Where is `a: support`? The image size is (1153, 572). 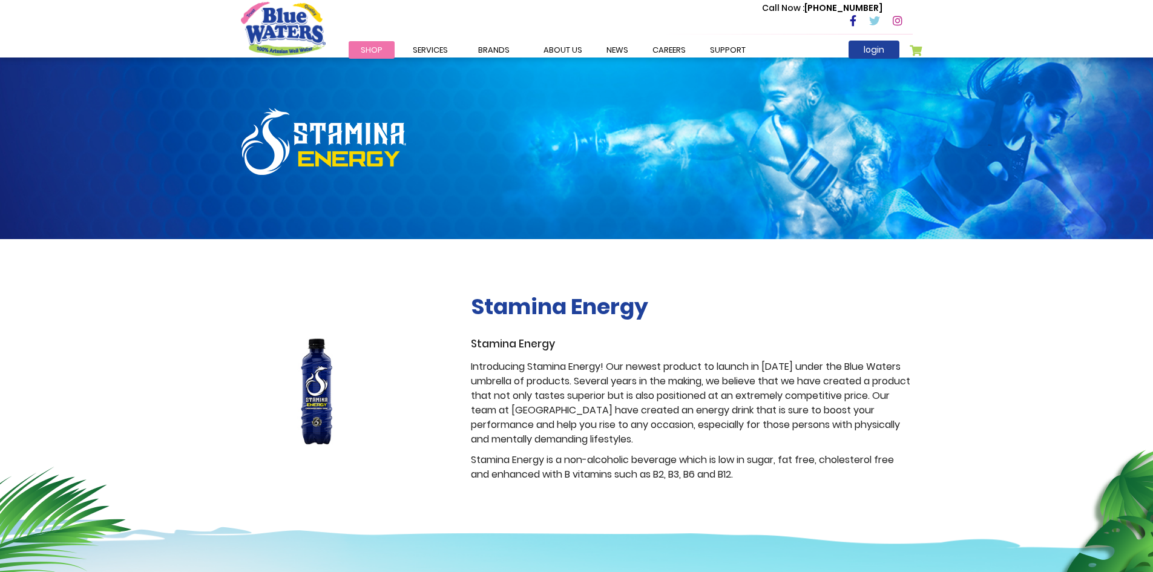 a: support is located at coordinates (727, 50).